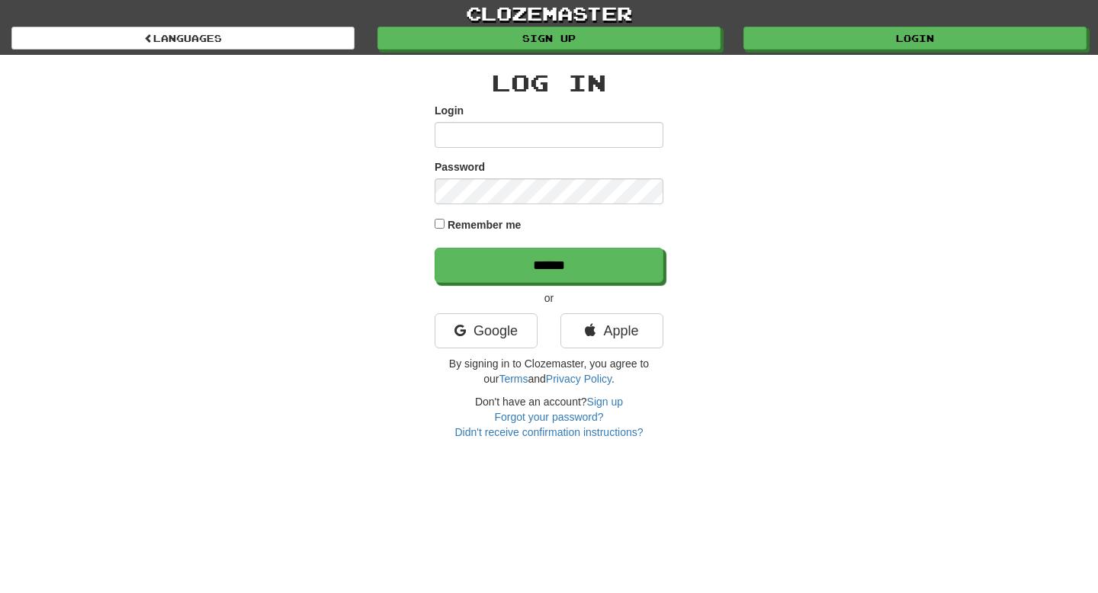 The image size is (1098, 593). Describe the element at coordinates (484, 225) in the screenshot. I see `label: Remember me` at that location.